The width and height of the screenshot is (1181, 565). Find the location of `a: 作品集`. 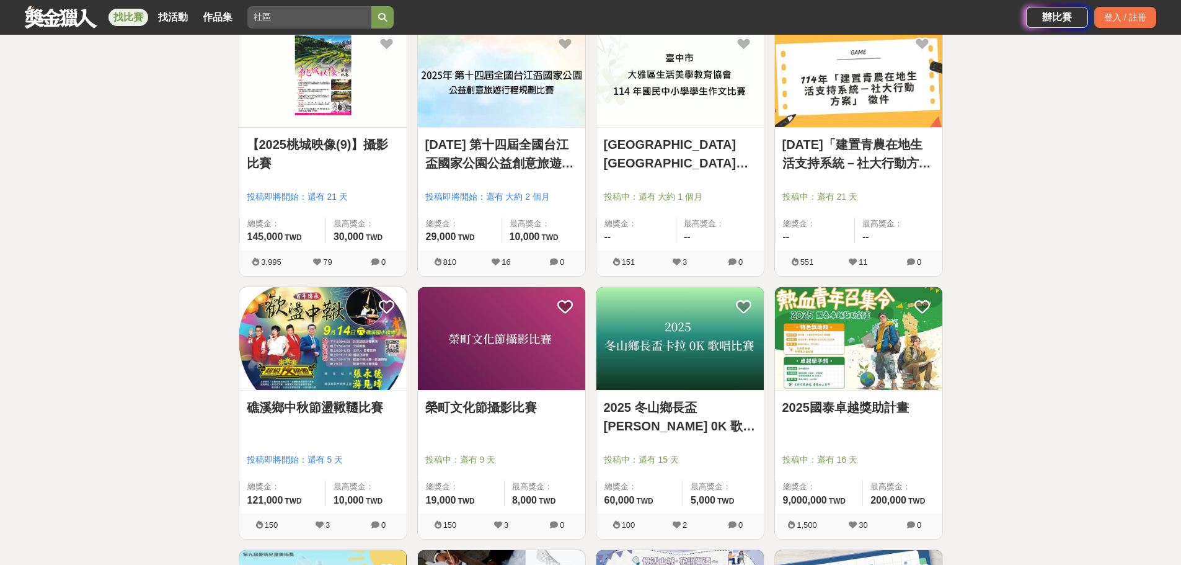

a: 作品集 is located at coordinates (218, 17).